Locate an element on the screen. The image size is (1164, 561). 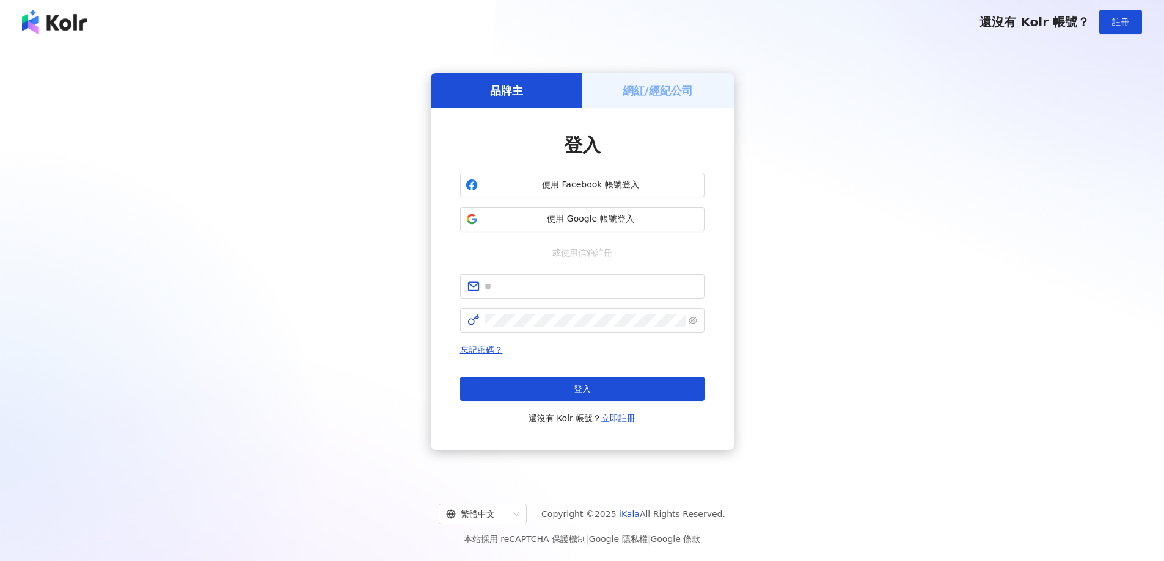
span: 使用 Google 帳號登入 is located at coordinates (591, 219).